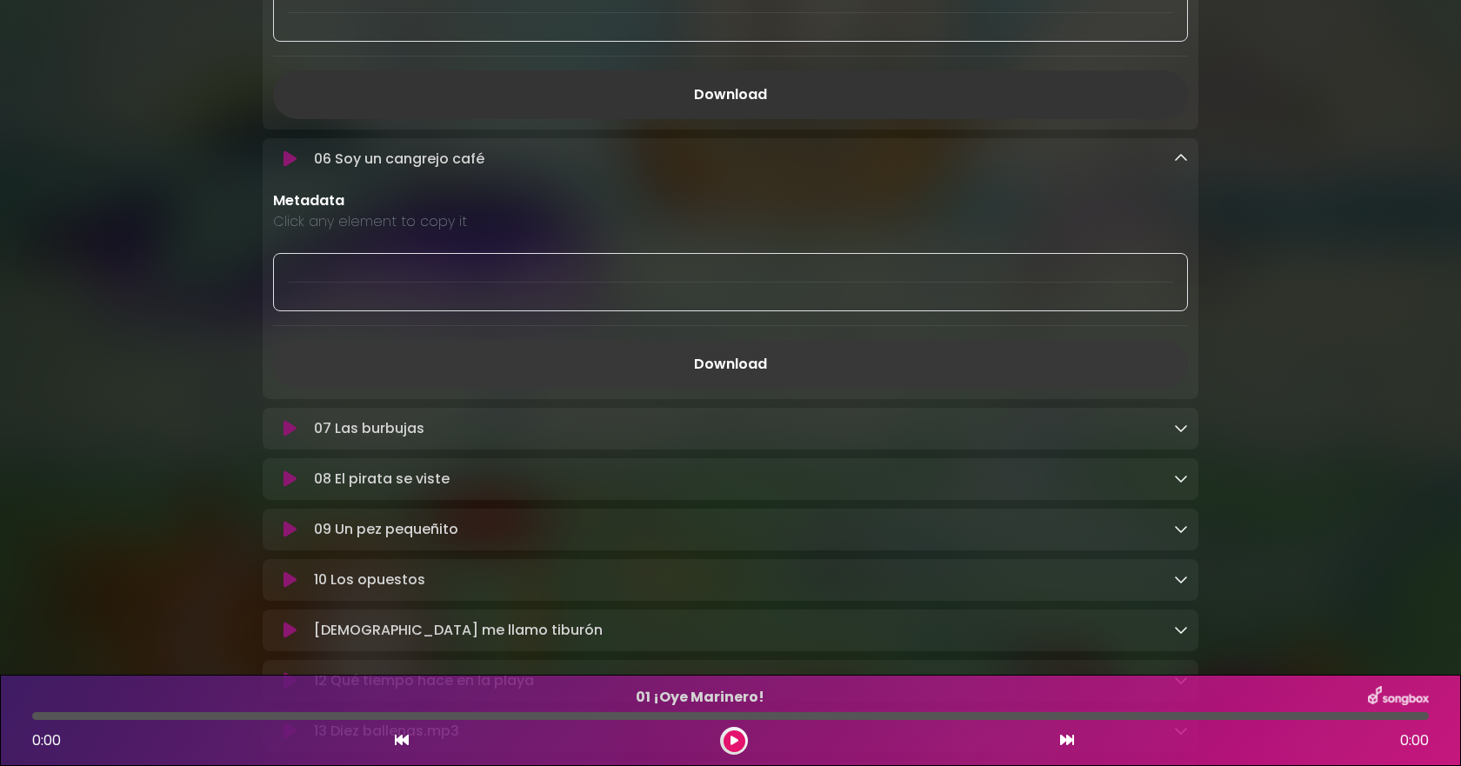 The height and width of the screenshot is (766, 1461). I want to click on img: songbox-logo-white.png, so click(1398, 698).